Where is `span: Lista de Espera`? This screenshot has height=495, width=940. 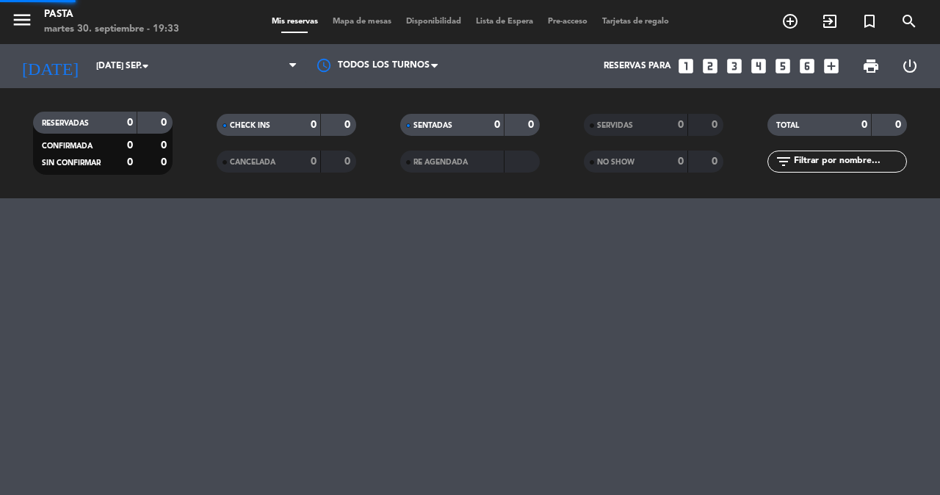 span: Lista de Espera is located at coordinates (505, 21).